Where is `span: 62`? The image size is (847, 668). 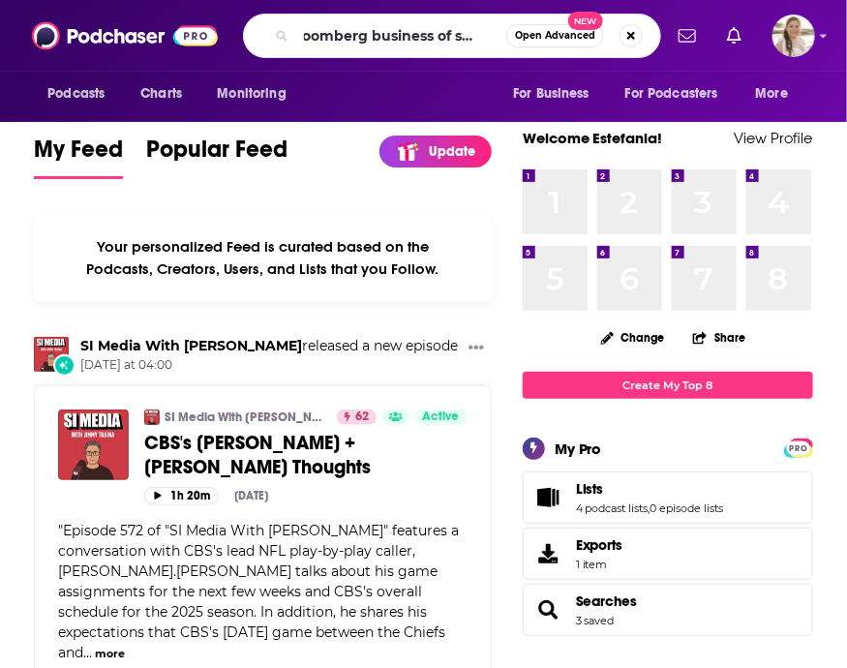 span: 62 is located at coordinates (362, 417).